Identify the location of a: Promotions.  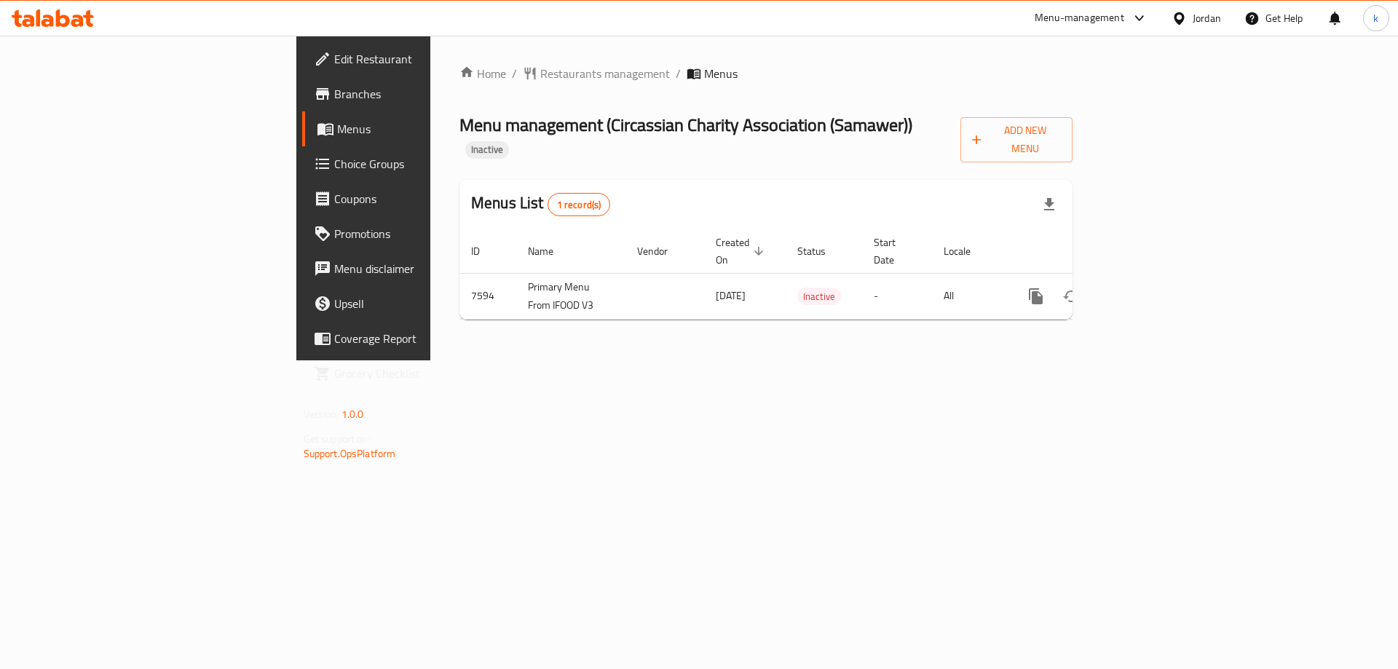
(416, 234).